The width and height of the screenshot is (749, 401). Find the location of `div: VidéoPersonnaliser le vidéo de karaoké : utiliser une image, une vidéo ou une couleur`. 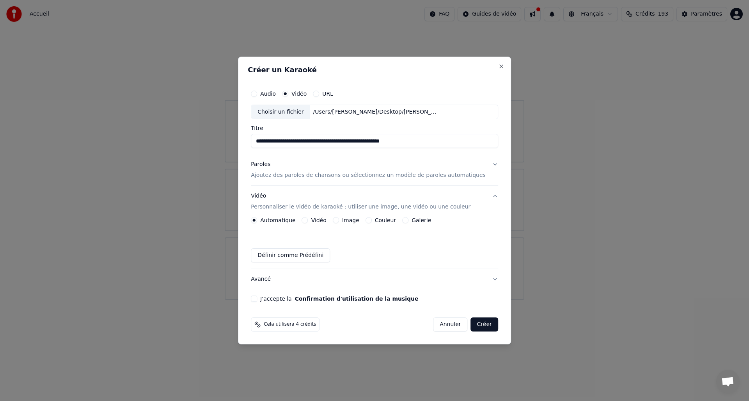

div: VidéoPersonnaliser le vidéo de karaoké : utiliser une image, une vidéo ou une couleur is located at coordinates (374, 243).